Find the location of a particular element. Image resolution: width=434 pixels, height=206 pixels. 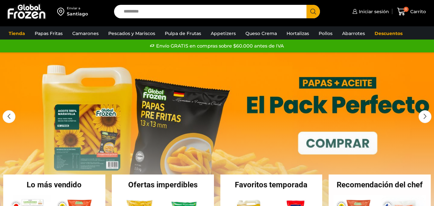

a: Tienda is located at coordinates (17, 33).